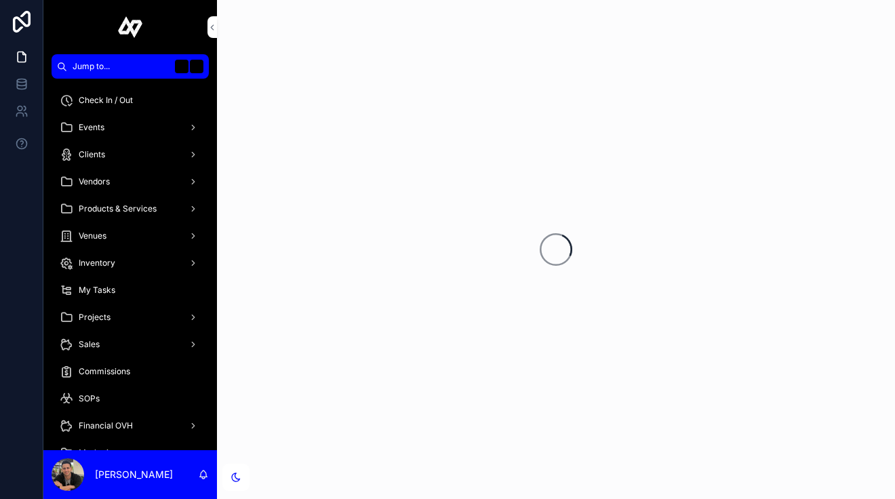  What do you see at coordinates (106, 426) in the screenshot?
I see `span: Financial OVH` at bounding box center [106, 426].